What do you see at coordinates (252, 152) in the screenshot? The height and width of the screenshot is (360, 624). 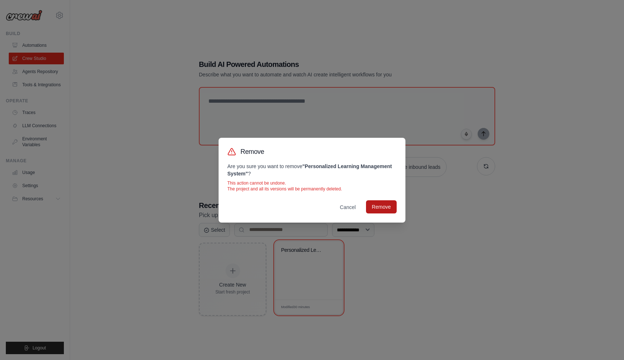 I see `h3: Remove` at bounding box center [252, 152].